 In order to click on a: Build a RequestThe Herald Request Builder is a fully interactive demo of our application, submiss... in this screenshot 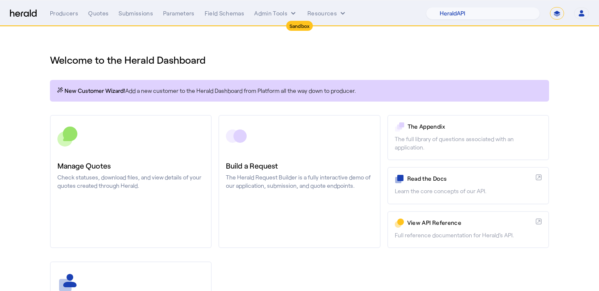, I will do `click(299, 181)`.